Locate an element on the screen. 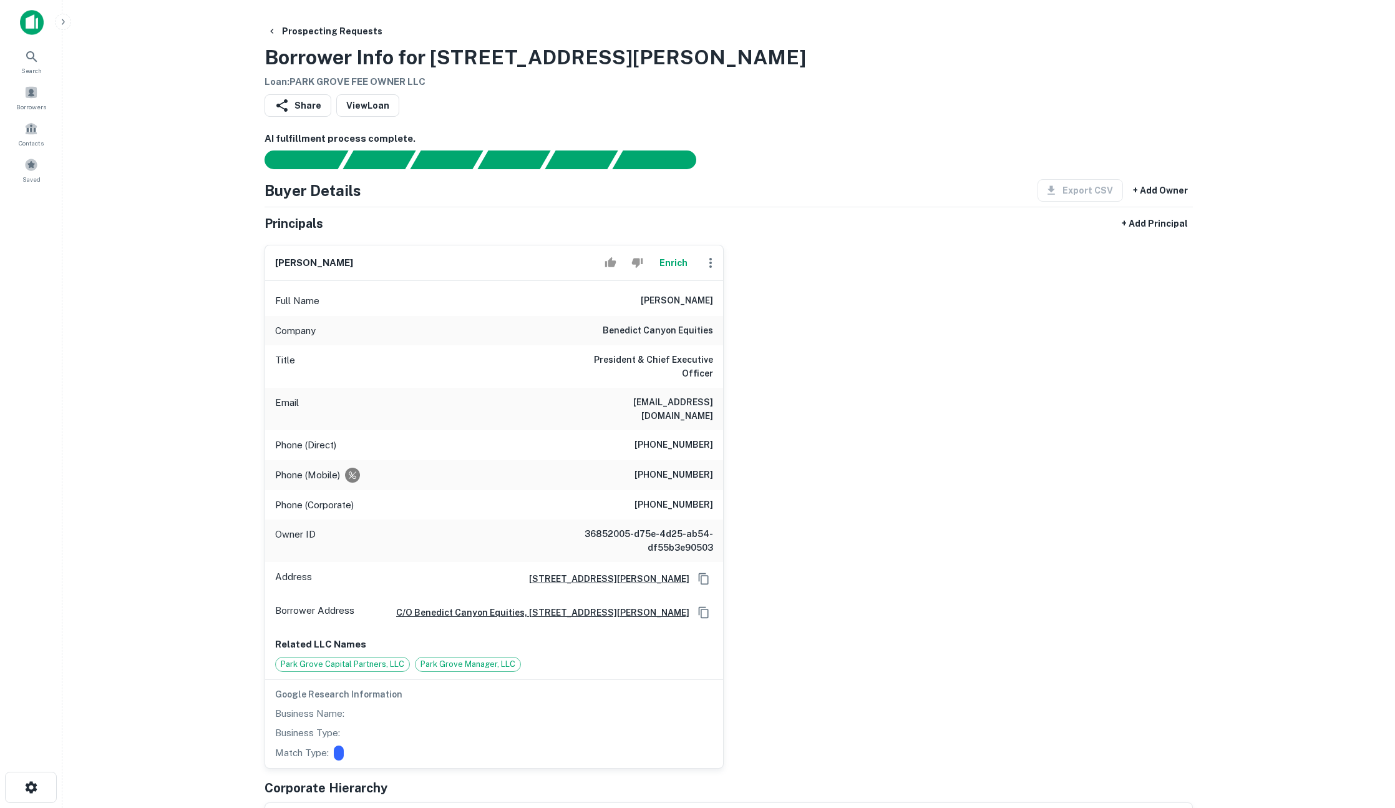 This screenshot has height=808, width=1395. p: Address is located at coordinates (293, 578).